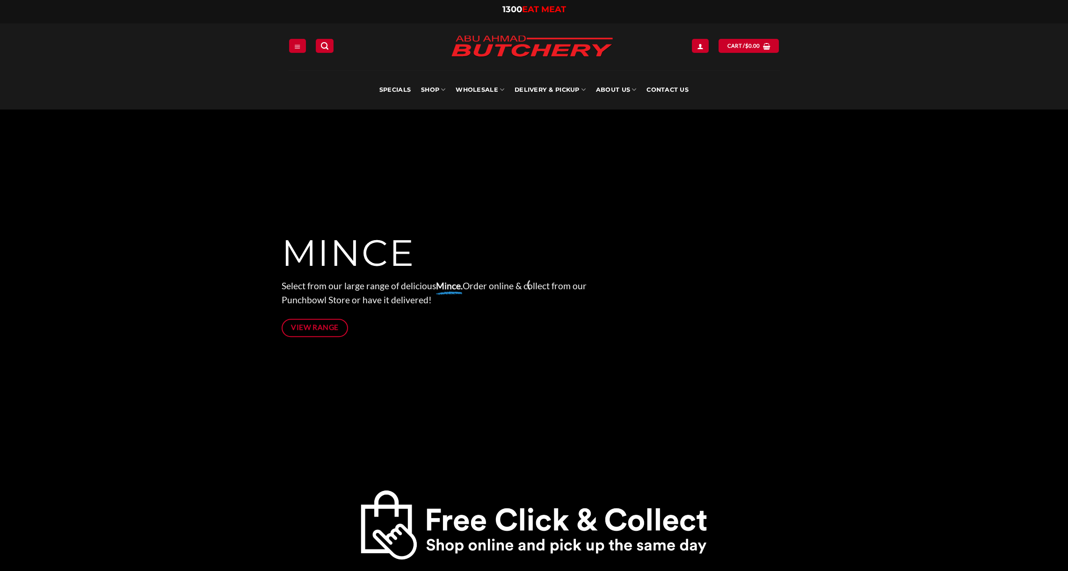 Image resolution: width=1068 pixels, height=571 pixels. Describe the element at coordinates (753, 45) in the screenshot. I see `bdi: 0.00` at that location.